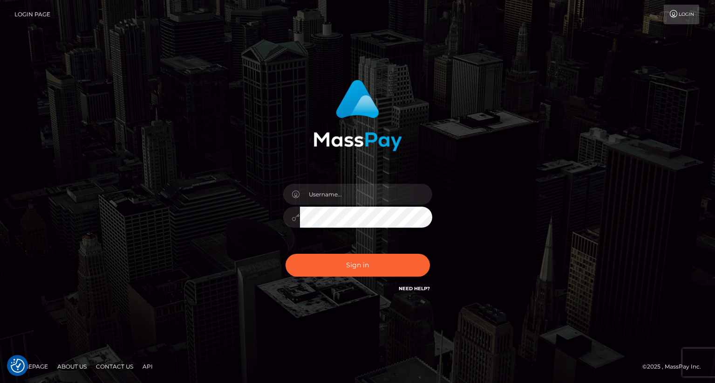  Describe the element at coordinates (414, 288) in the screenshot. I see `a: Need Help?` at that location.